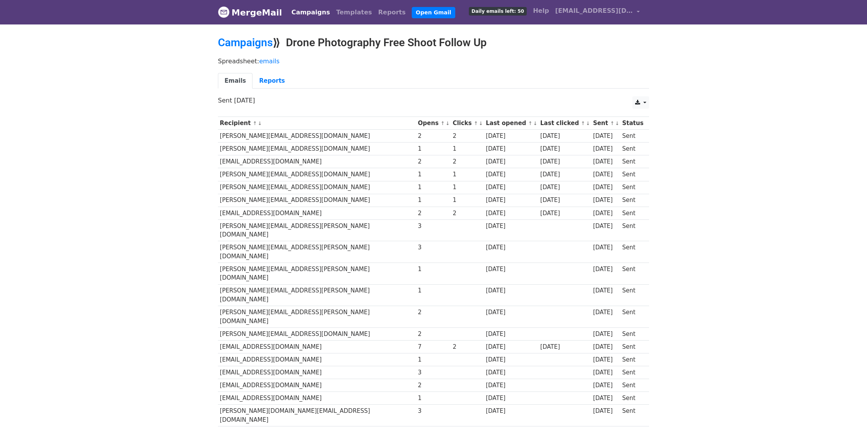 The height and width of the screenshot is (428, 867). What do you see at coordinates (433, 347) in the screenshot?
I see `div: 7` at bounding box center [433, 347].